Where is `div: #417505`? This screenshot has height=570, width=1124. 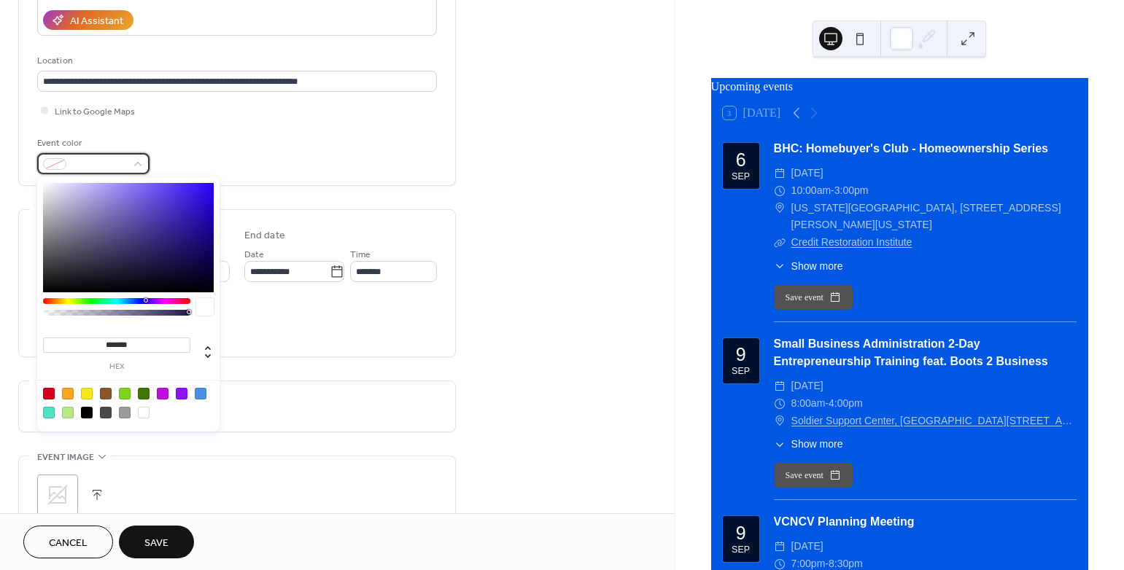
div: #417505 is located at coordinates (144, 394).